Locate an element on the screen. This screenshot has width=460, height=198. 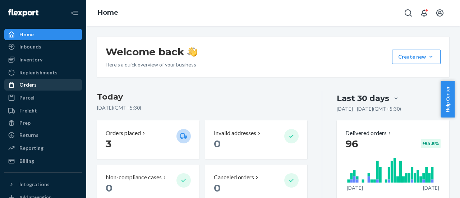
div: + 54.8 % is located at coordinates (431, 143).